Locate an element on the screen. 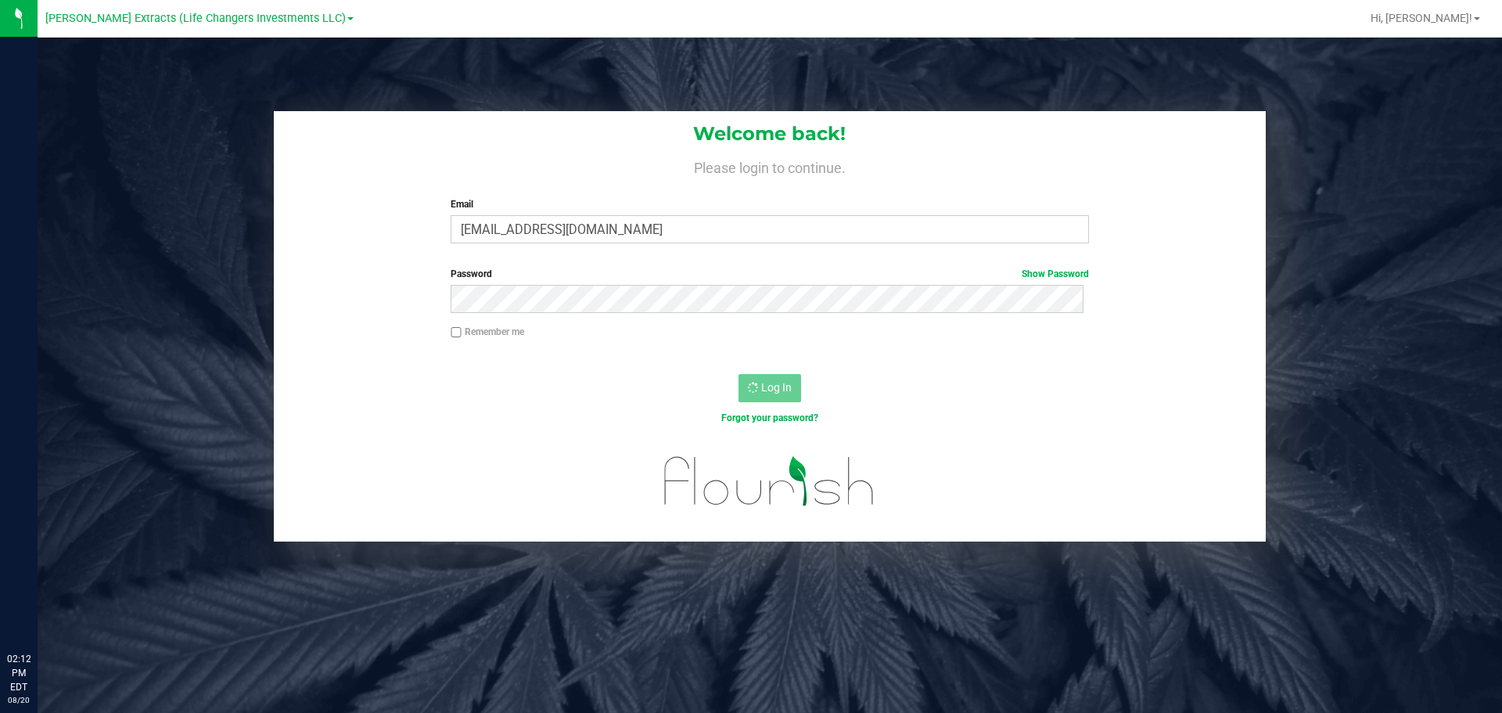 The height and width of the screenshot is (713, 1502). label: Remember me is located at coordinates (487, 332).